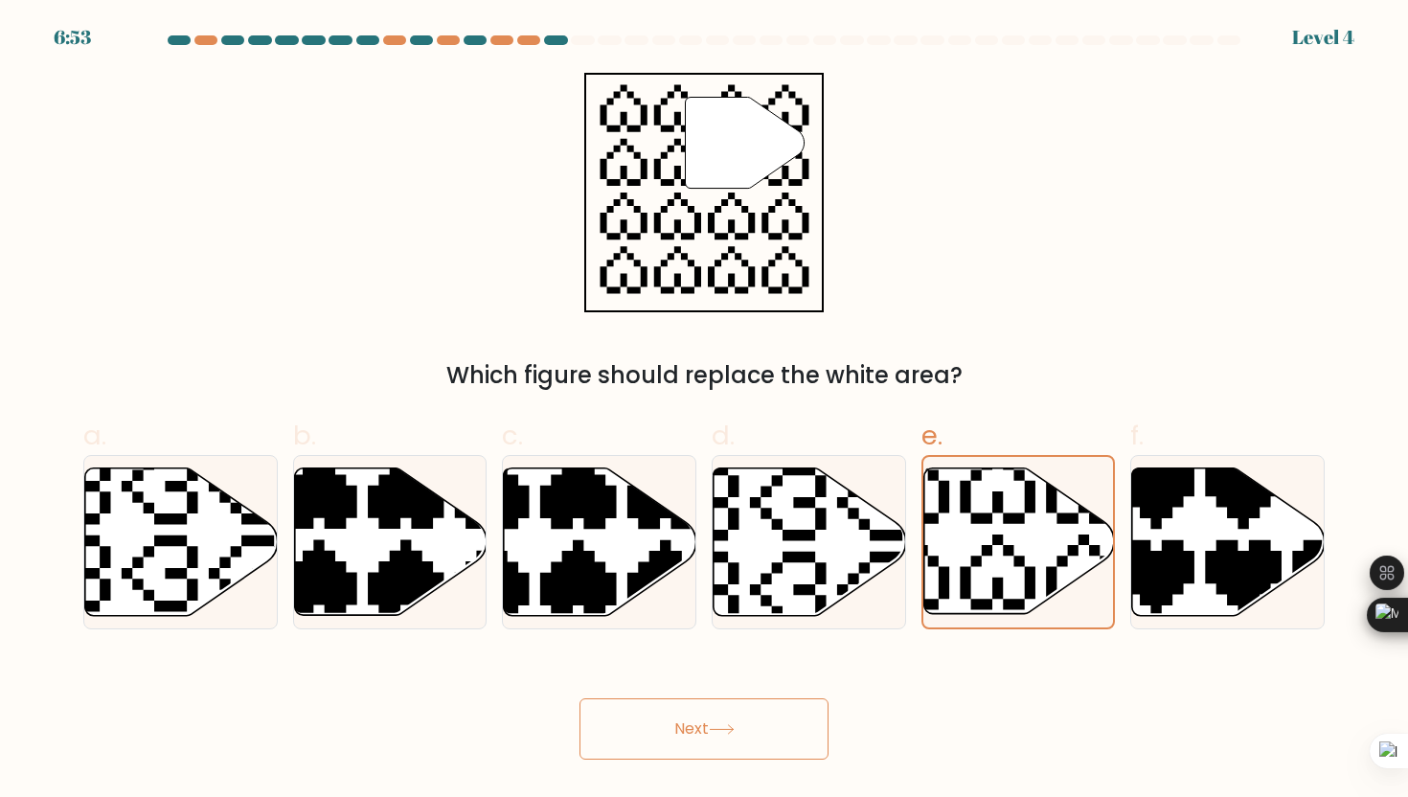 The image size is (1408, 797). What do you see at coordinates (1137, 435) in the screenshot?
I see `span: f.` at bounding box center [1137, 435].